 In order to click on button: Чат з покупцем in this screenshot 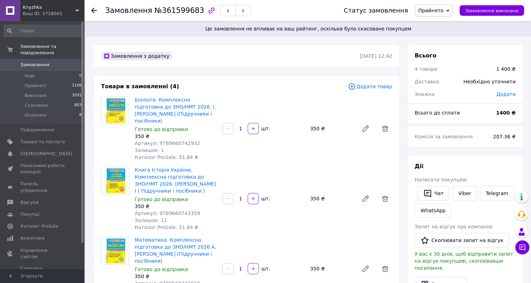, I will do `click(522, 248)`.